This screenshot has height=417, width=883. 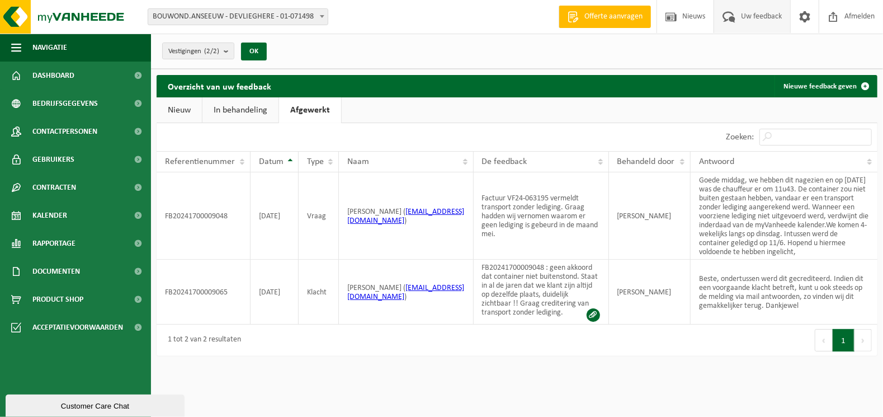 I want to click on span: Type, so click(x=315, y=162).